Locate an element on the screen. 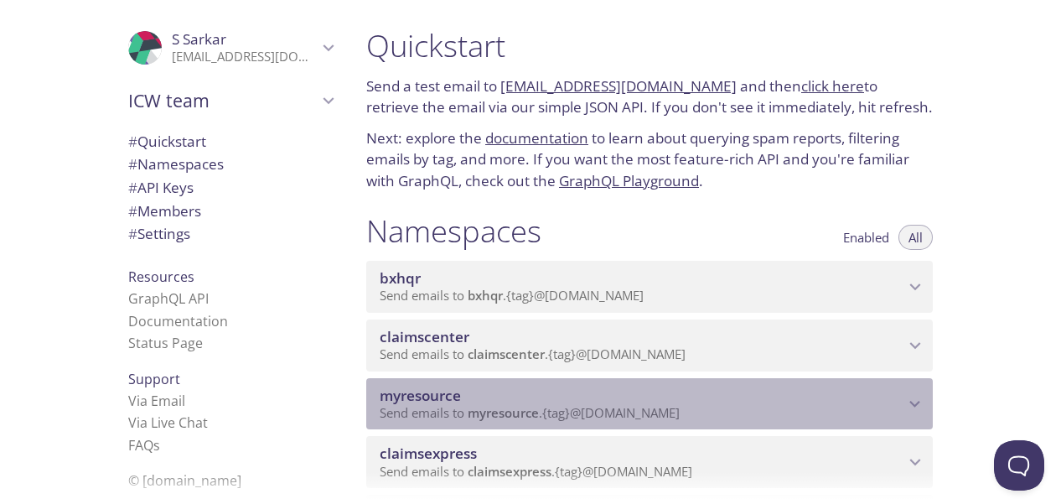  div: S Sarkar is located at coordinates (231, 48).